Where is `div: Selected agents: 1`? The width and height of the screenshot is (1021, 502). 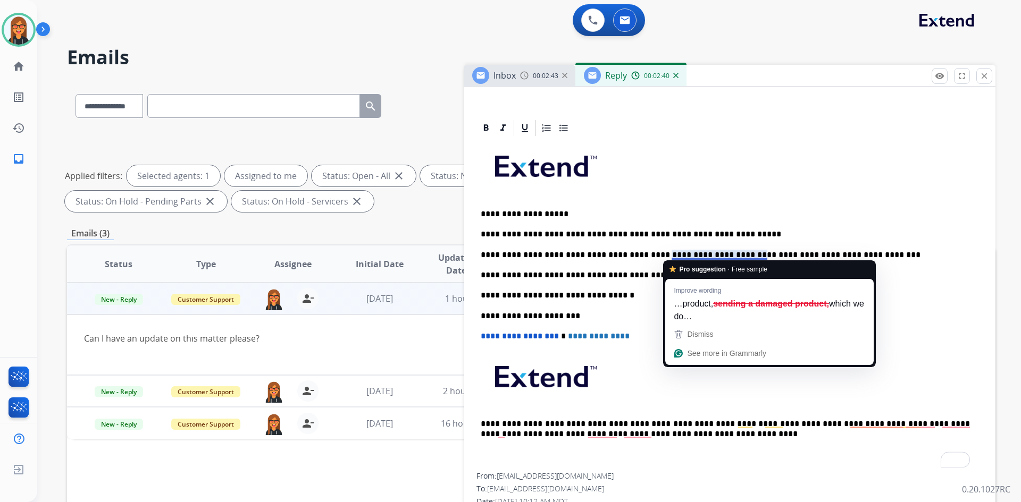 div: Selected agents: 1 is located at coordinates (173, 176).